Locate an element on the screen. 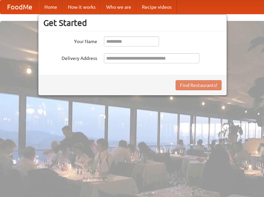 This screenshot has height=197, width=264. a: Home is located at coordinates (51, 7).